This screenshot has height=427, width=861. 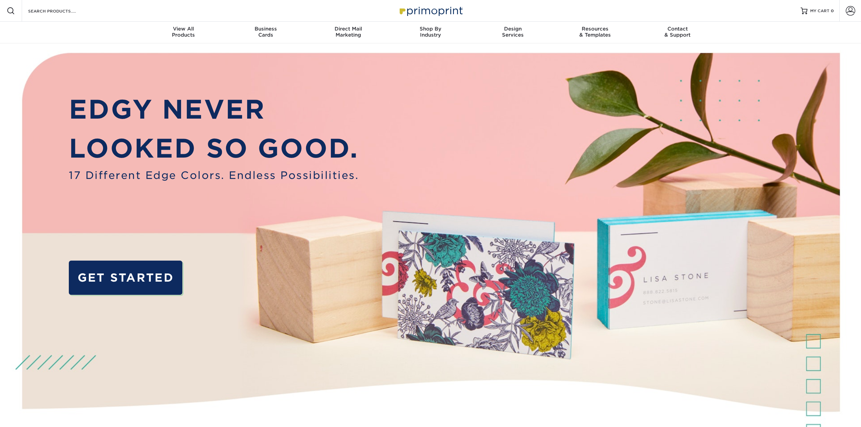 What do you see at coordinates (266, 32) in the screenshot?
I see `div: Cards` at bounding box center [266, 32].